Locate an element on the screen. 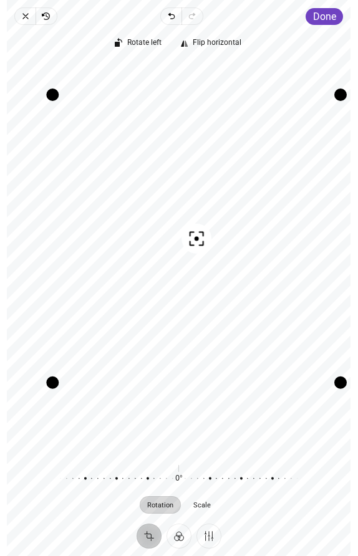  span: Scale is located at coordinates (202, 505).